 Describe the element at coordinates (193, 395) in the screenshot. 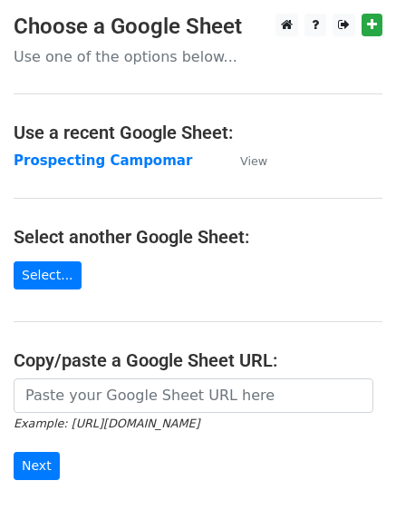

I see `input: Paste your Google Sheet URL here` at that location.